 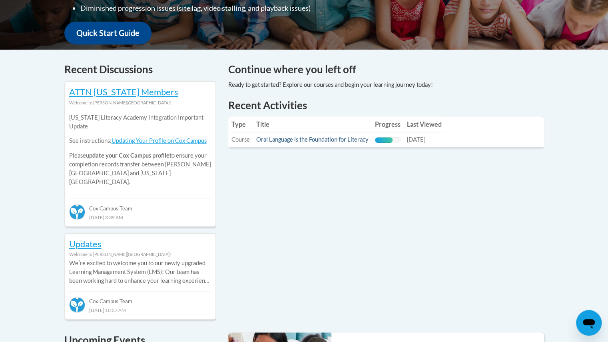 I want to click on h1: Recent Activities, so click(x=386, y=105).